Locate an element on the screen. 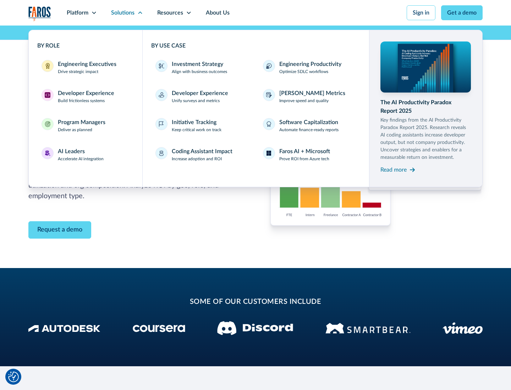 The width and height of the screenshot is (511, 390). img: Smartbear Logo is located at coordinates (368, 328).